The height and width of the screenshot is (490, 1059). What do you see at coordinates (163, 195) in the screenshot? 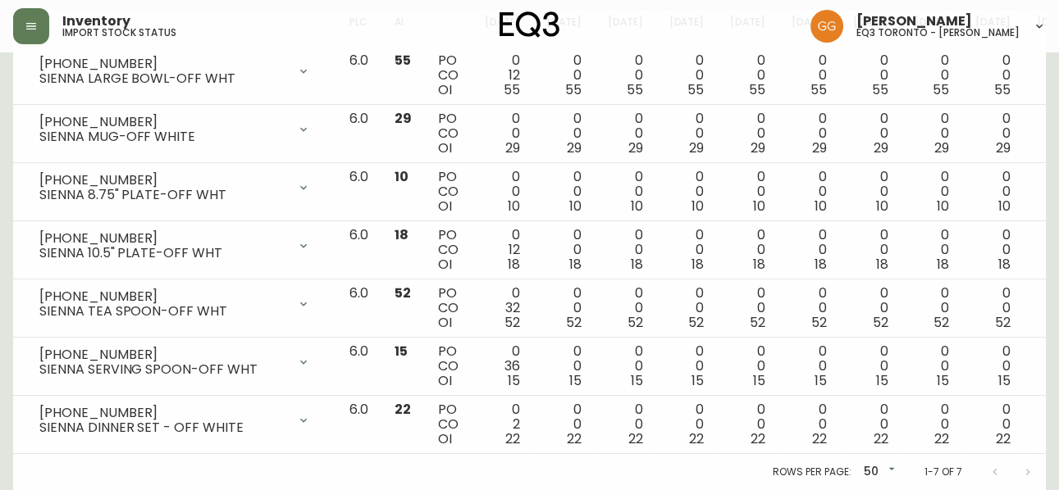
I see `div: SIENNA 8.75" PLATE-OFF WHT` at bounding box center [163, 195].